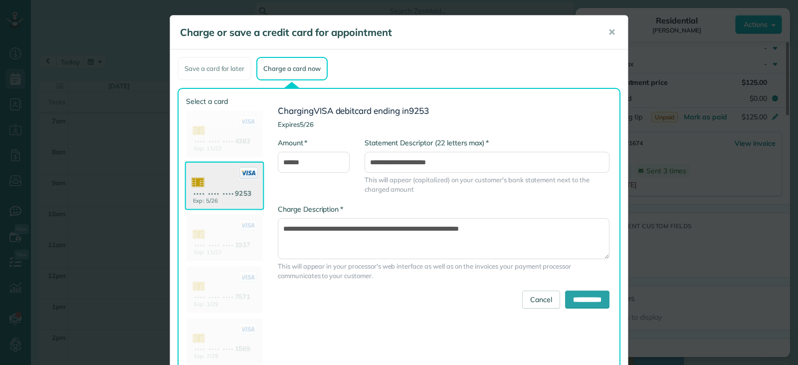 The height and width of the screenshot is (365, 798). I want to click on div: Charge a card now, so click(292, 68).